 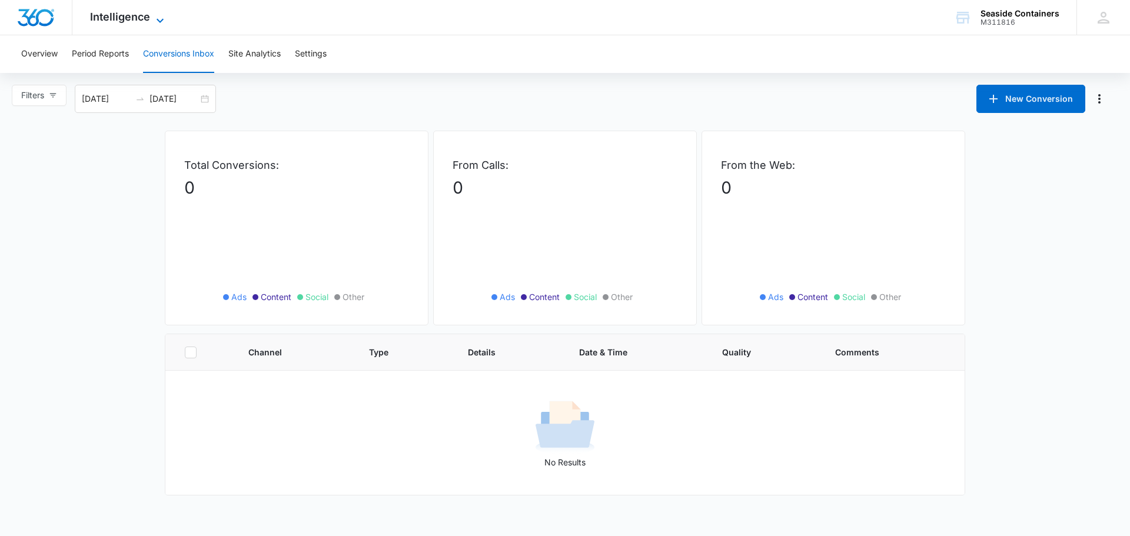 What do you see at coordinates (39, 54) in the screenshot?
I see `button: Overview` at bounding box center [39, 54].